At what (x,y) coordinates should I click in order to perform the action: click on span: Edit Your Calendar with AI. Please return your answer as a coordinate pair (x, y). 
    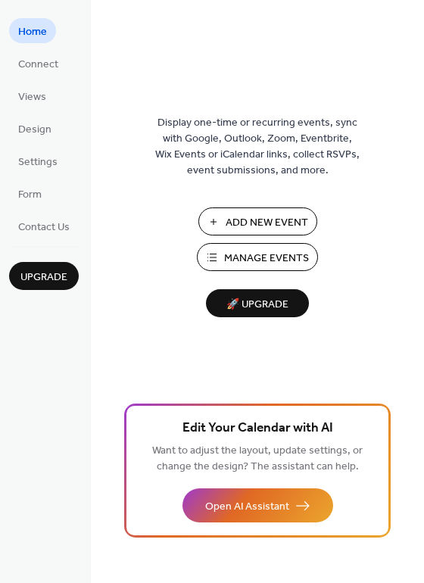
    Looking at the image, I should click on (258, 429).